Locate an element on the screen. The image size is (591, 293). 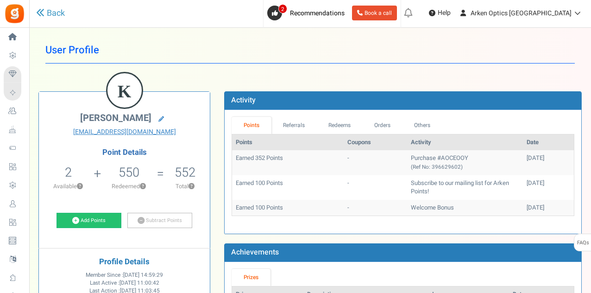
a: 2 Recommendations is located at coordinates (308, 13).